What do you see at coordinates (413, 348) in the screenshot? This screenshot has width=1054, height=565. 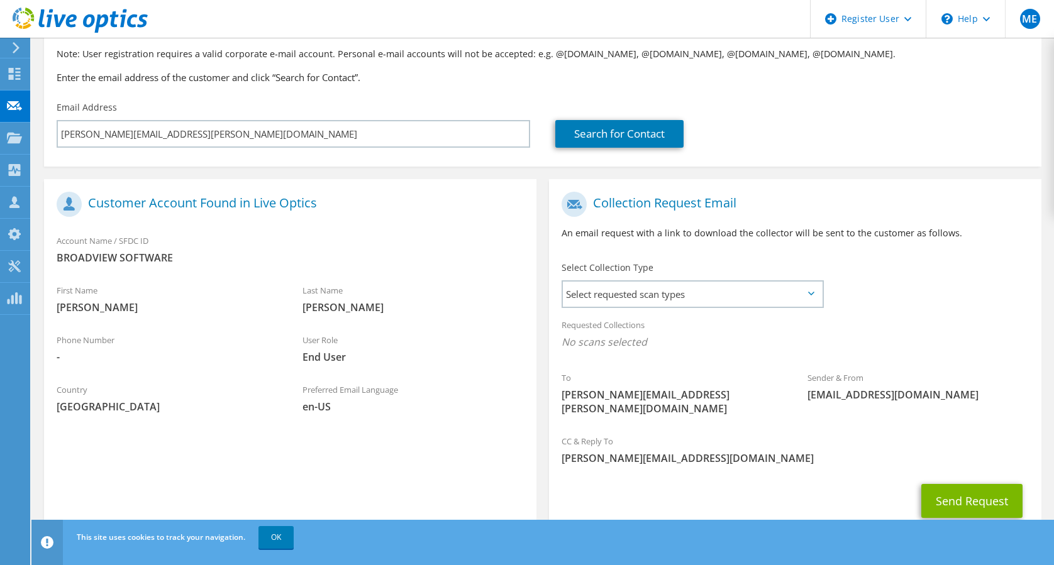 I see `div: User Role` at bounding box center [413, 348].